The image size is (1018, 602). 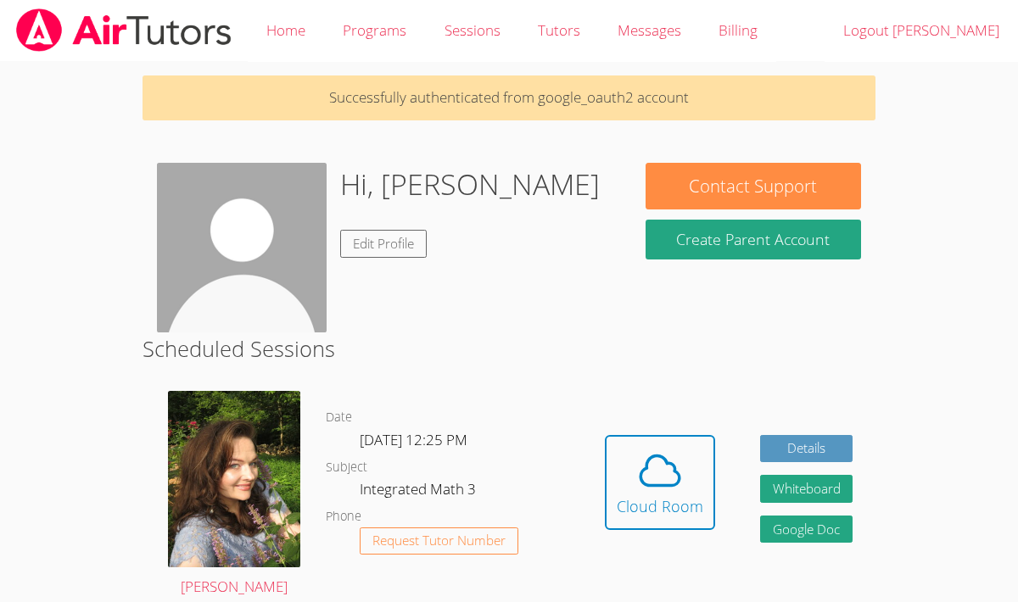 What do you see at coordinates (124, 30) in the screenshot?
I see `img: airtutors_banner-c4298cdbf04f3fff15de1276eac7730deb9818008684d7c2e4769d2f7ddbe033.png` at bounding box center [124, 30].